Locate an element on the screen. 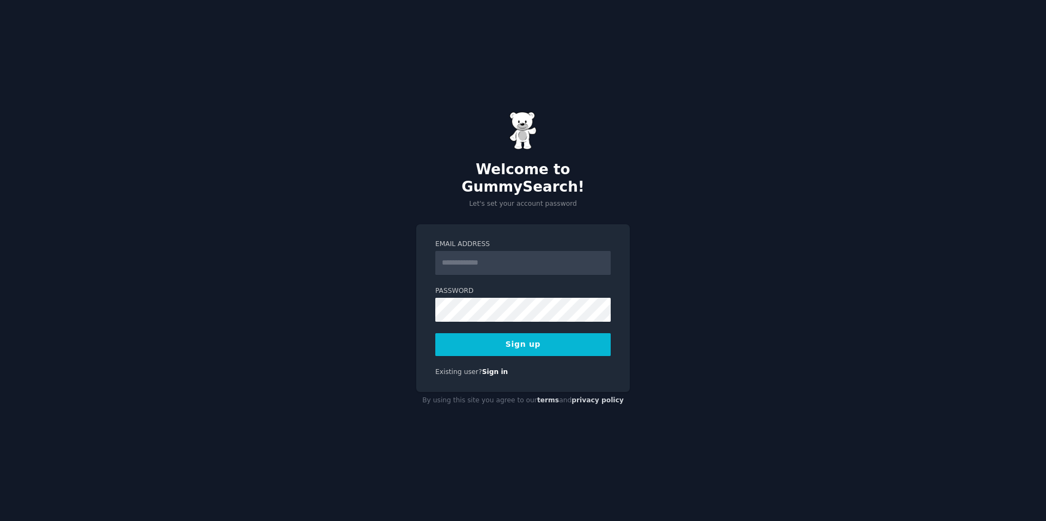  a: privacy policy is located at coordinates (598, 400).